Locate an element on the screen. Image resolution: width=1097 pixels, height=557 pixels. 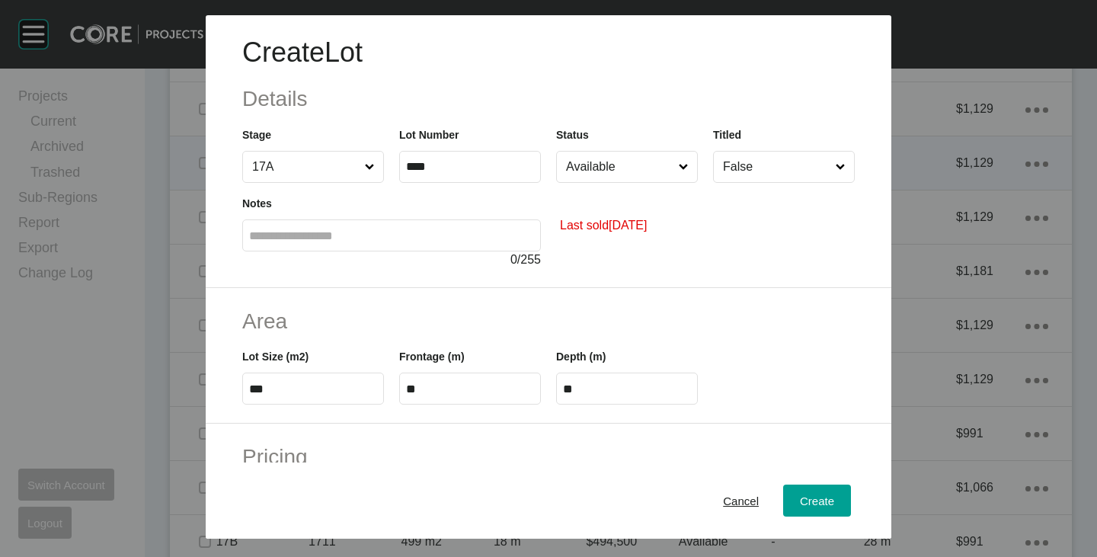
label: Lot Size (m2) is located at coordinates (275, 356).